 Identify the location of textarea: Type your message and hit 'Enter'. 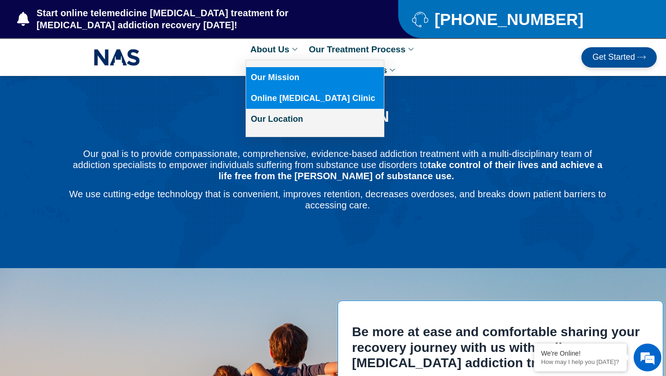
(90, 269).